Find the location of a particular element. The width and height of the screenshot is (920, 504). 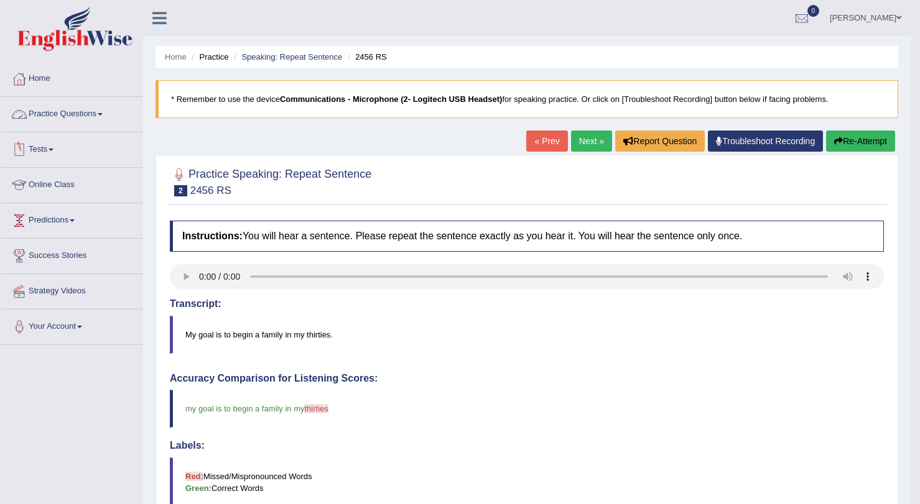

span: 0 is located at coordinates (813, 11).